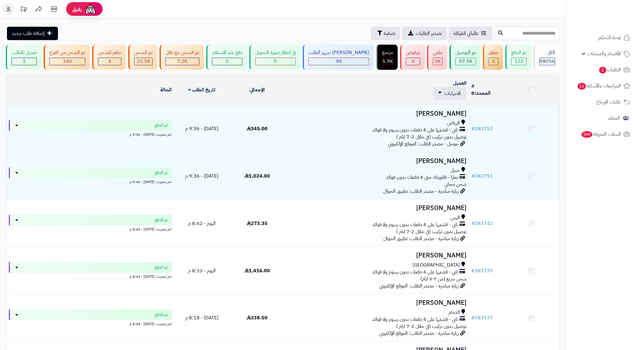  Describe the element at coordinates (482, 271) in the screenshot. I see `a: #383739` at that location.